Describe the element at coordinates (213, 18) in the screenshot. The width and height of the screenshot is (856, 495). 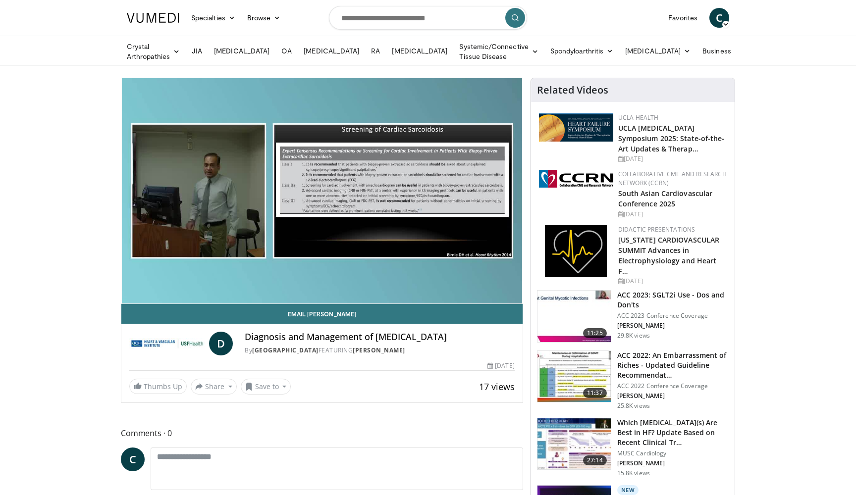
I see `a: Specialties` at that location.